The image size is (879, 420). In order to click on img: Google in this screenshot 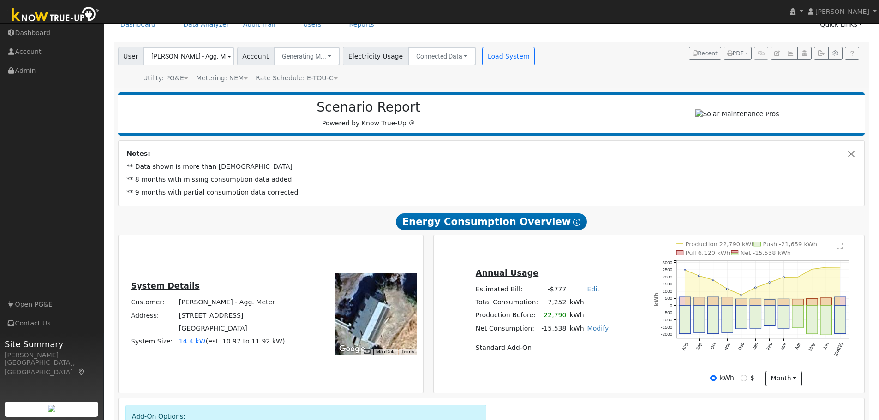, I will do `click(352, 349)`.